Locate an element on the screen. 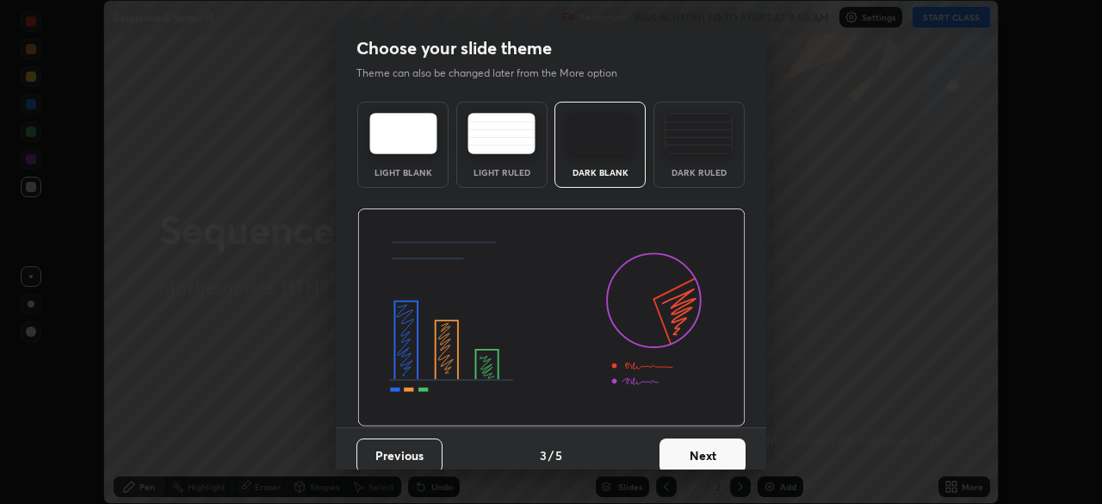  h2: Choose your slide theme is located at coordinates (454, 48).